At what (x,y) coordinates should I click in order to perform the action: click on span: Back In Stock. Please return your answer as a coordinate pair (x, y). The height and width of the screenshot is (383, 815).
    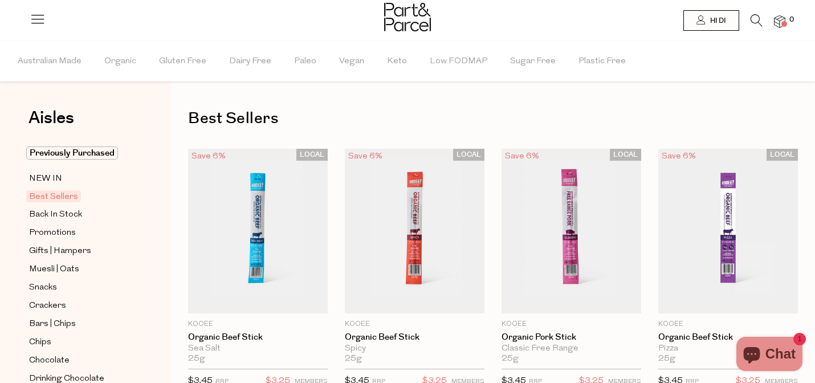
    Looking at the image, I should click on (55, 215).